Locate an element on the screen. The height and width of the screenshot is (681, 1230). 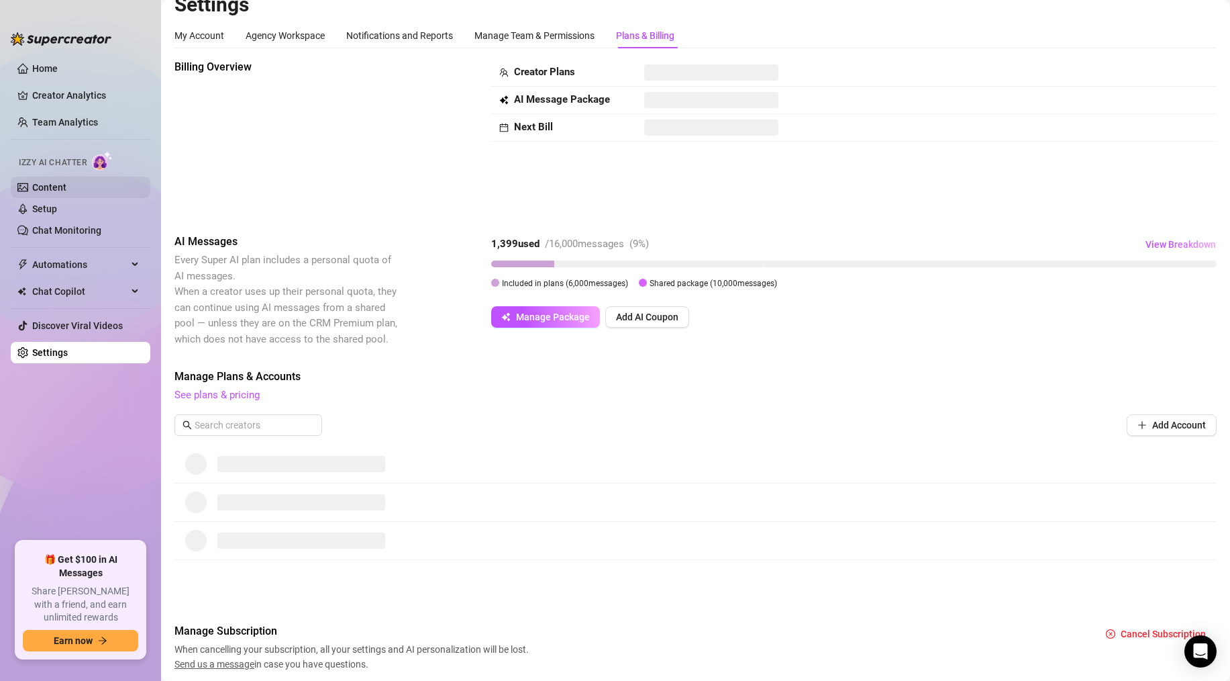
span: Included in plans ( 6,000 messages) is located at coordinates (565, 283).